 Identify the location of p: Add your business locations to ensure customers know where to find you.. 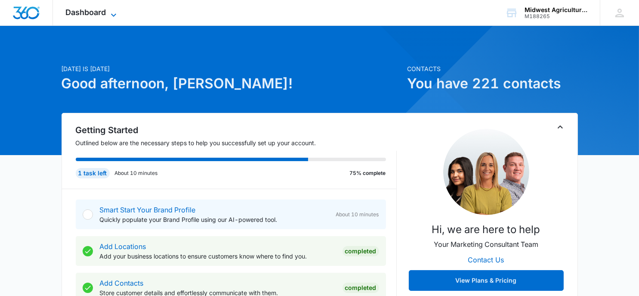
(218, 256).